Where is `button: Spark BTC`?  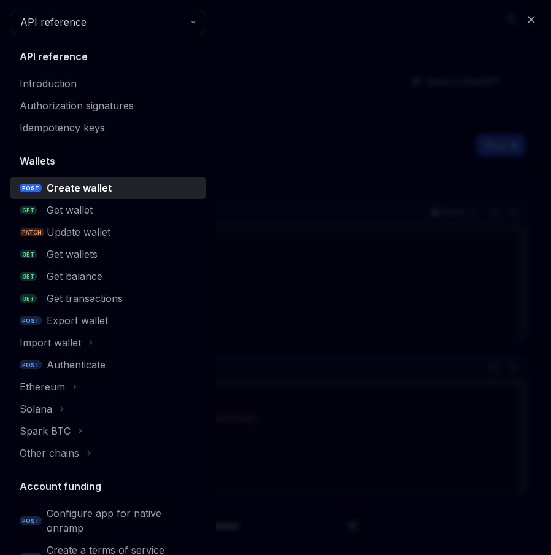
button: Spark BTC is located at coordinates (108, 431).